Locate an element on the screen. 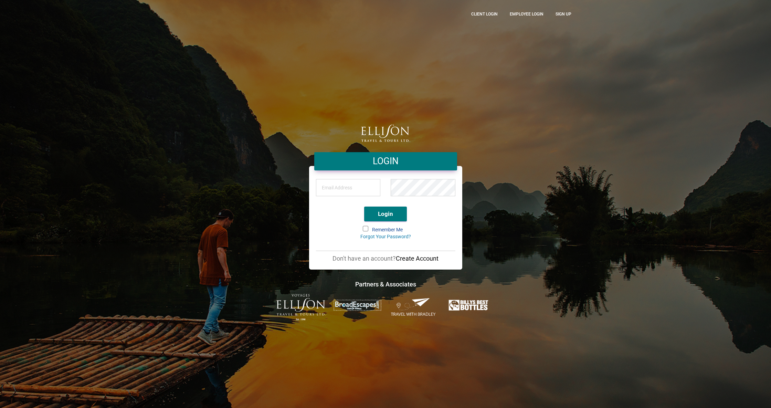 The height and width of the screenshot is (408, 771). img: broadescapes.png is located at coordinates (357, 305).